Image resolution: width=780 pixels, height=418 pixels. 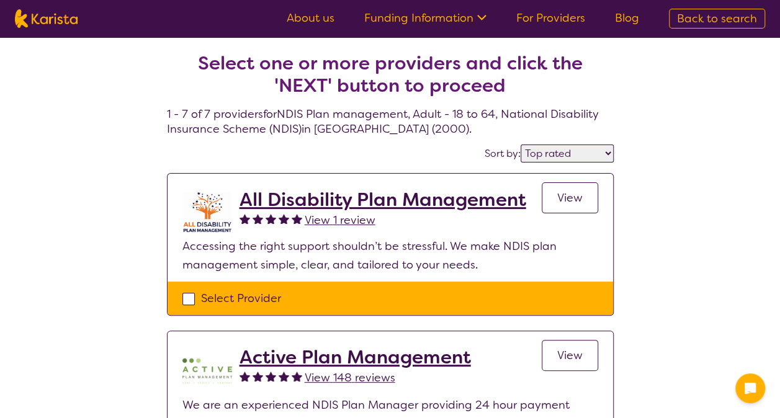 I want to click on a: Active Plan Management, so click(x=355, y=357).